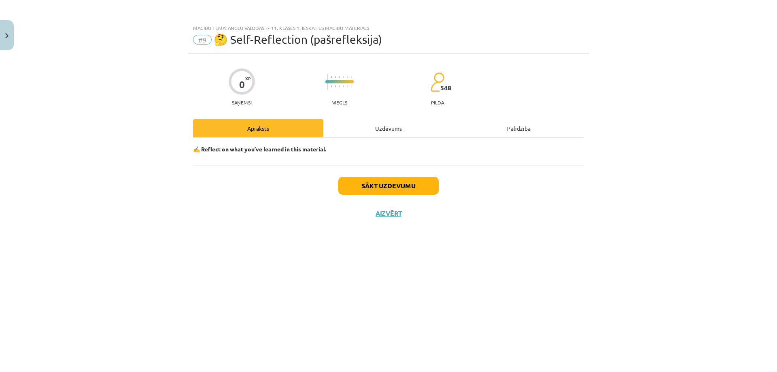  Describe the element at coordinates (7, 36) in the screenshot. I see `img: icon-close-lesson-0947bae3869378f0d4975bcd49f059093ad1ed9edebbc8119c70593378902aed.svg` at that location.